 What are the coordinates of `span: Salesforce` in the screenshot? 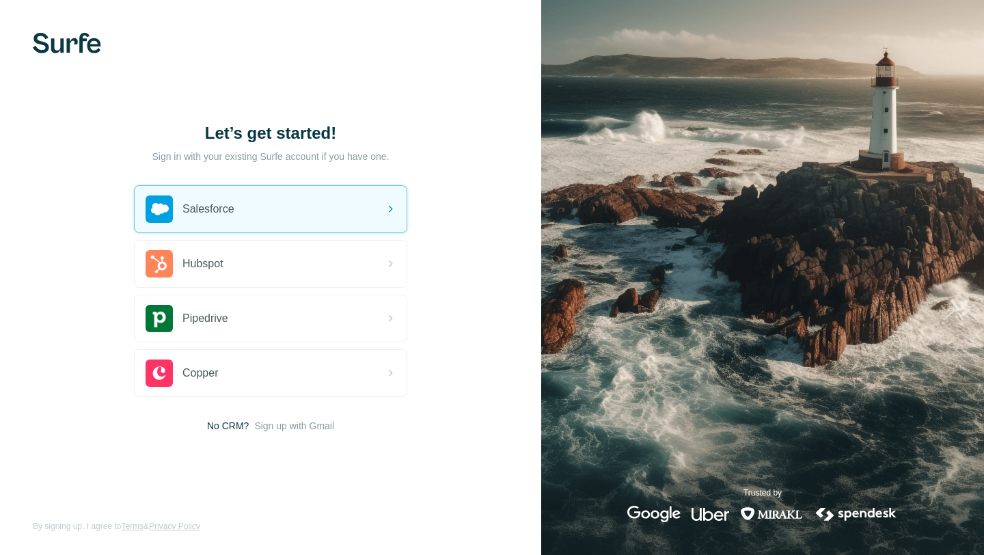 It's located at (209, 209).